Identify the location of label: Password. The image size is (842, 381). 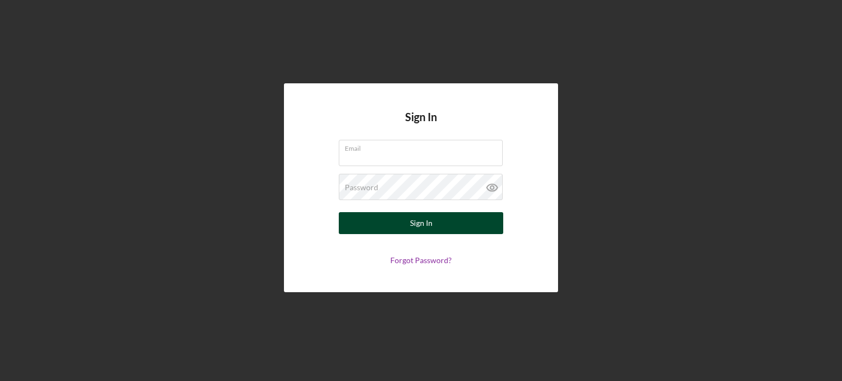
(361, 187).